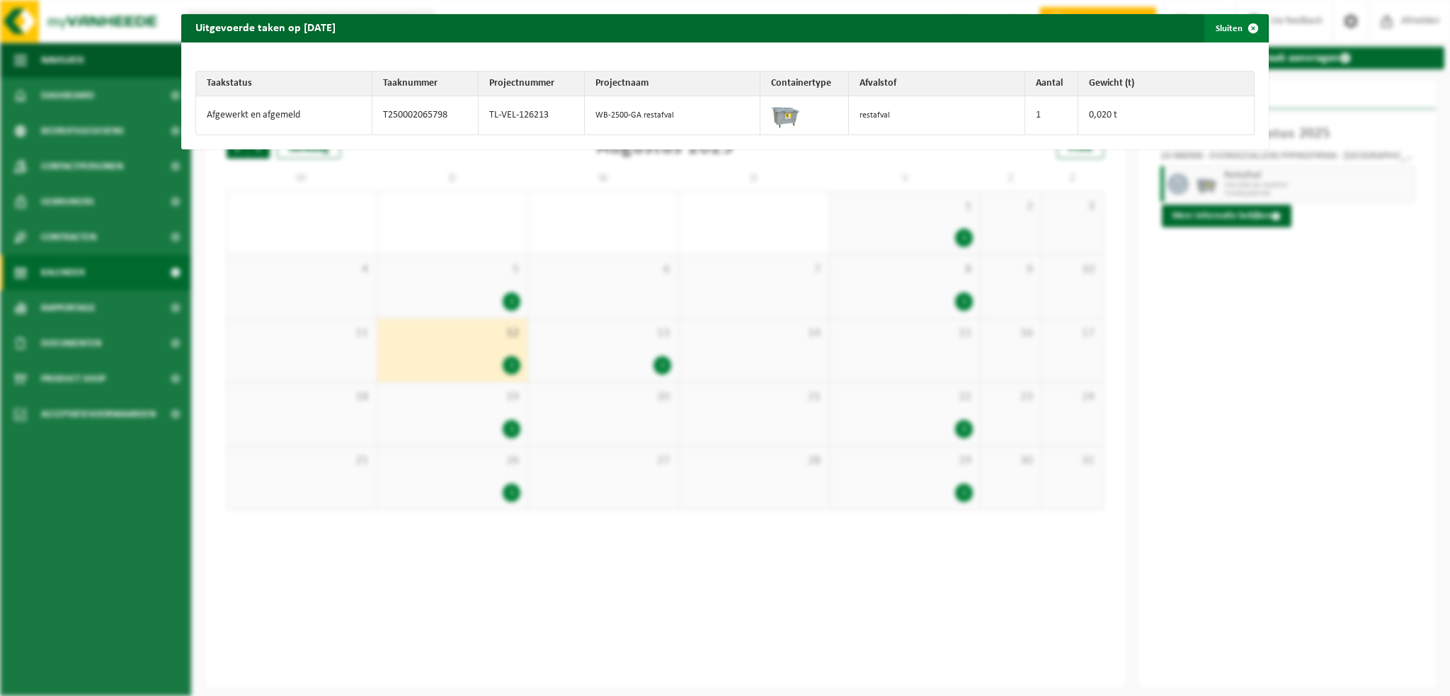  Describe the element at coordinates (673, 84) in the screenshot. I see `th: Projectnaam` at that location.